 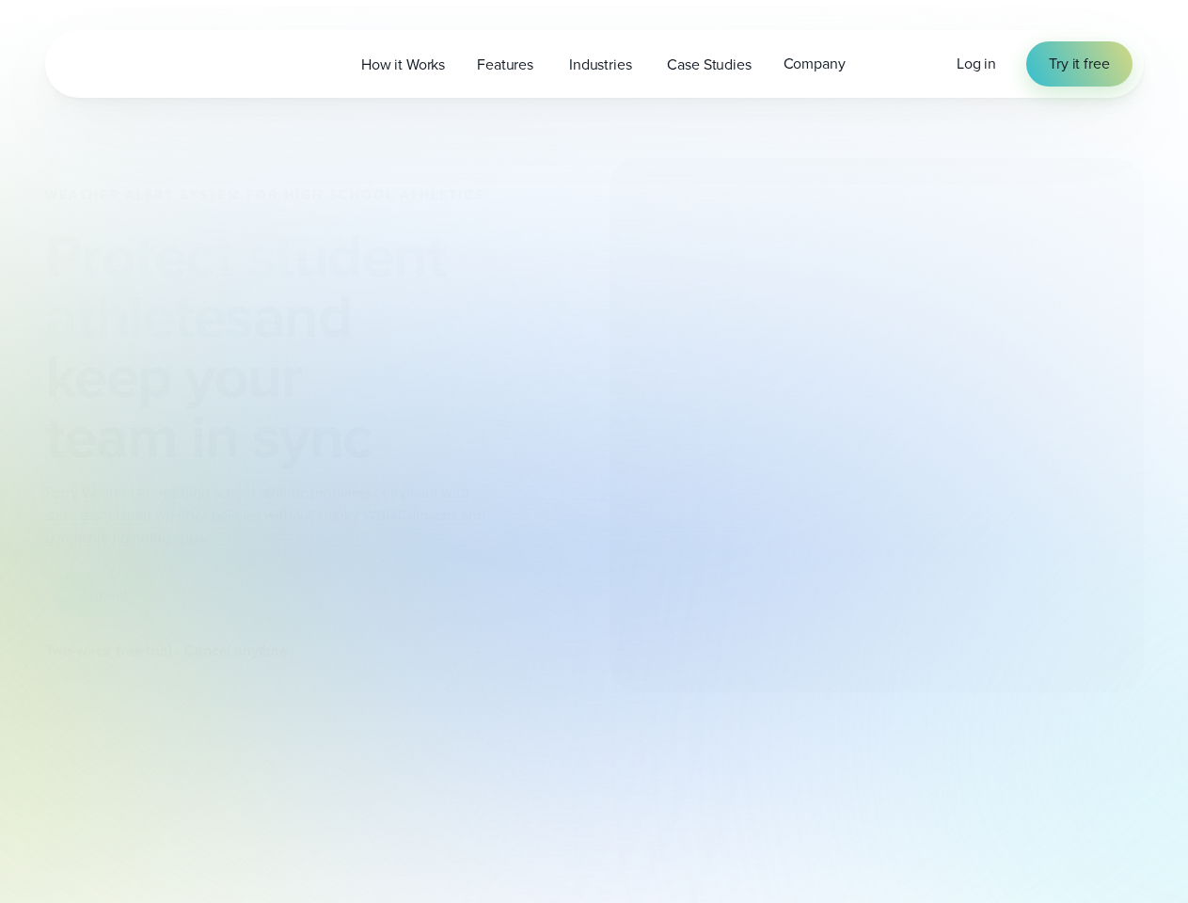 What do you see at coordinates (505, 65) in the screenshot?
I see `span: Features` at bounding box center [505, 65].